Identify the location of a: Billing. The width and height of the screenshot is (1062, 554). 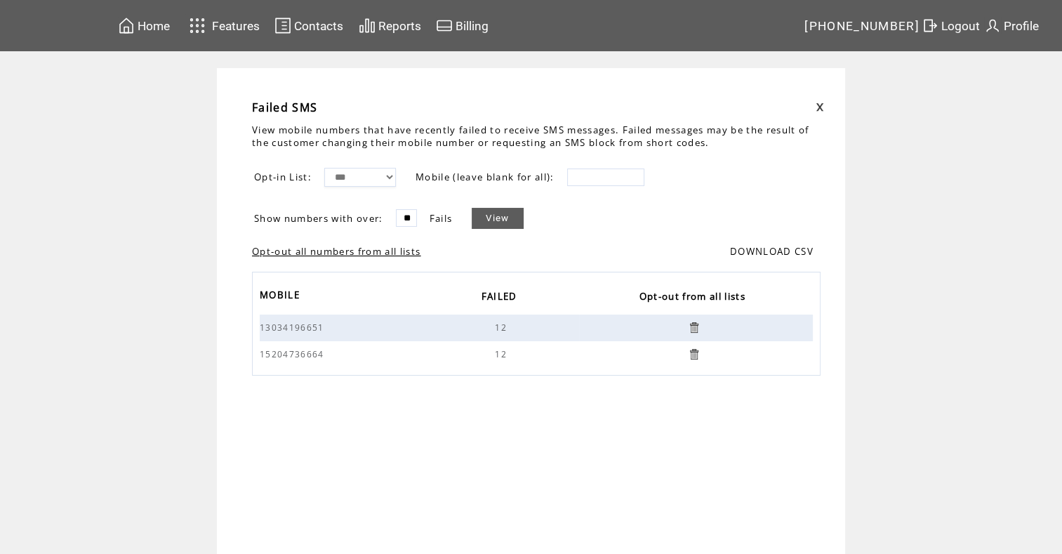
(462, 25).